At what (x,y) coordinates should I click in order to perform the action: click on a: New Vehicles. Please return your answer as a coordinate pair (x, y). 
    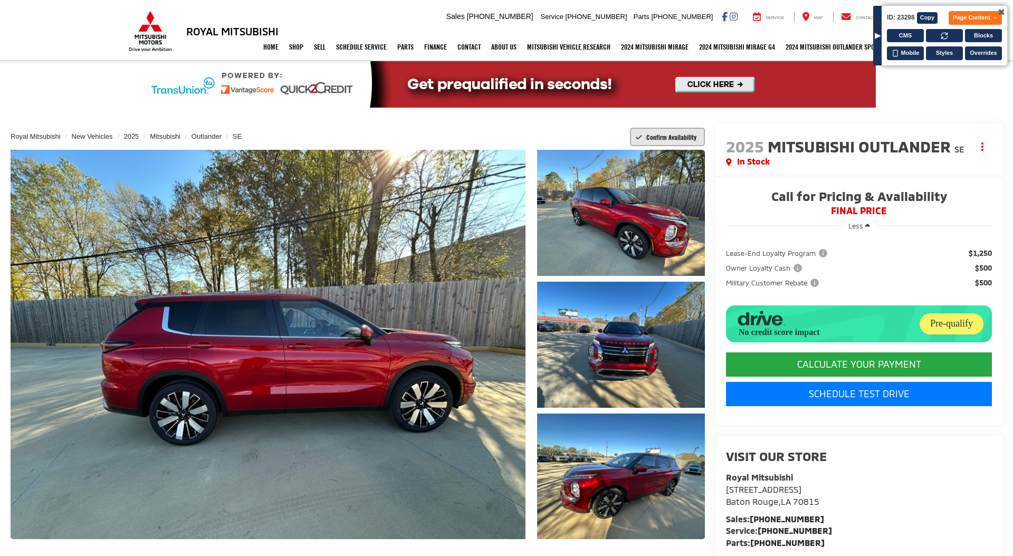
    Looking at the image, I should click on (92, 136).